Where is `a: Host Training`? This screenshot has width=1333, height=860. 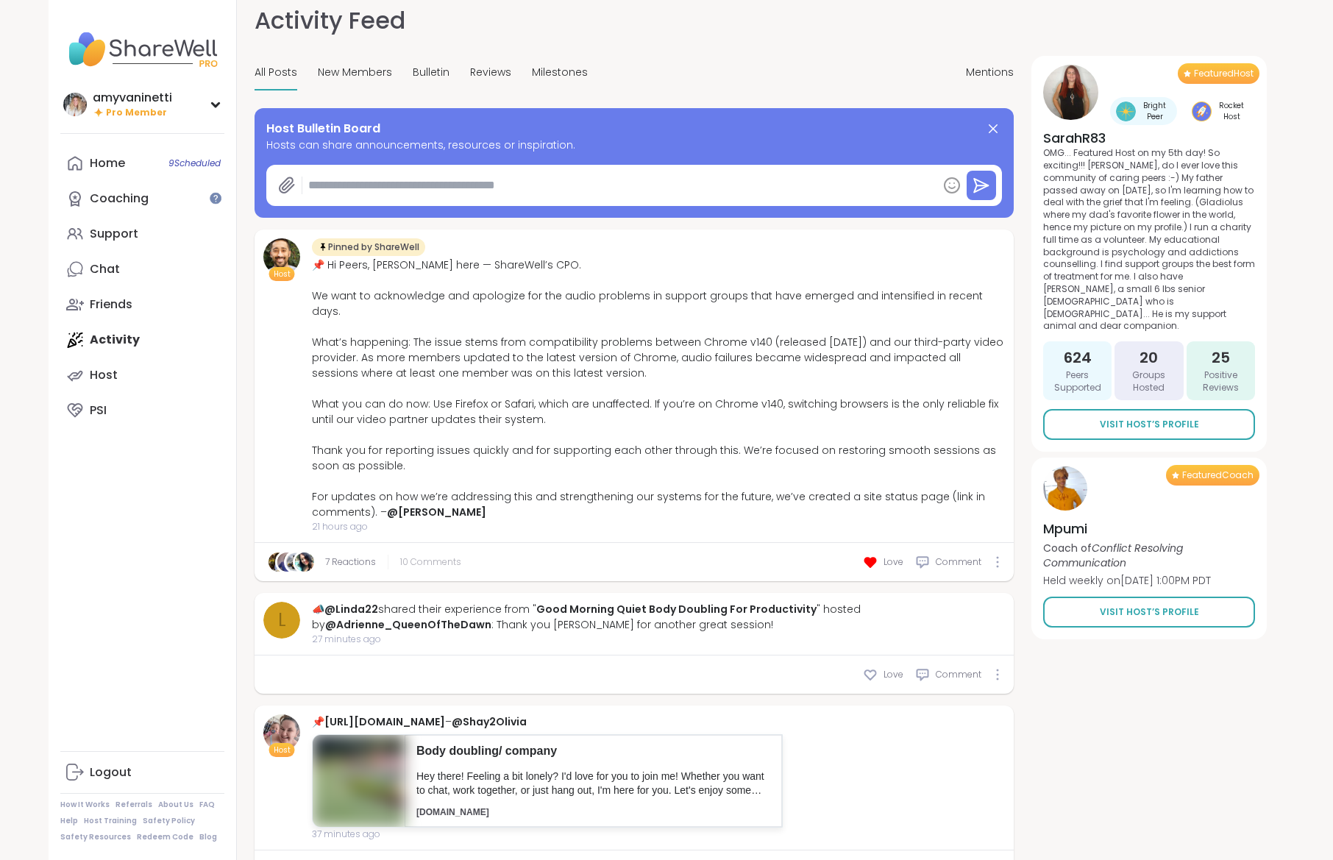 a: Host Training is located at coordinates (110, 821).